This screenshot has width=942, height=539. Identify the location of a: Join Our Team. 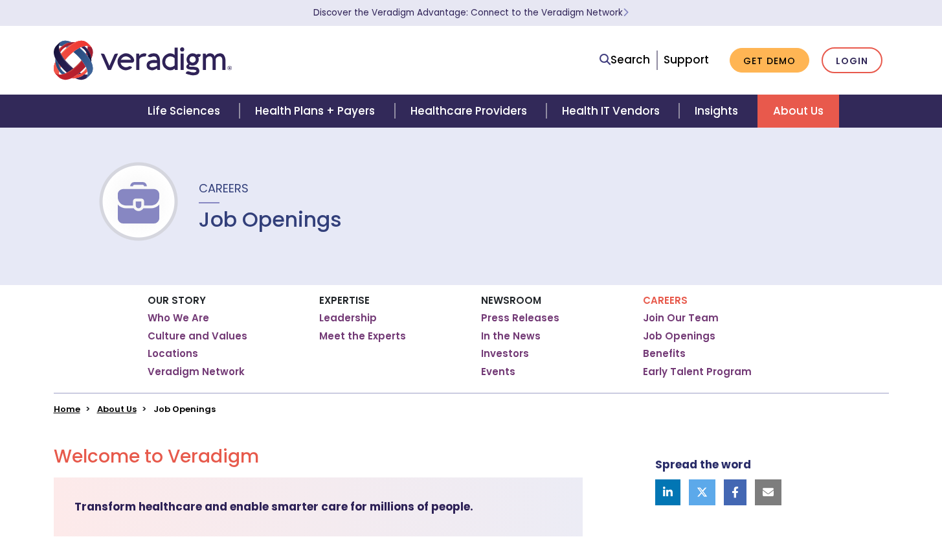
(680, 318).